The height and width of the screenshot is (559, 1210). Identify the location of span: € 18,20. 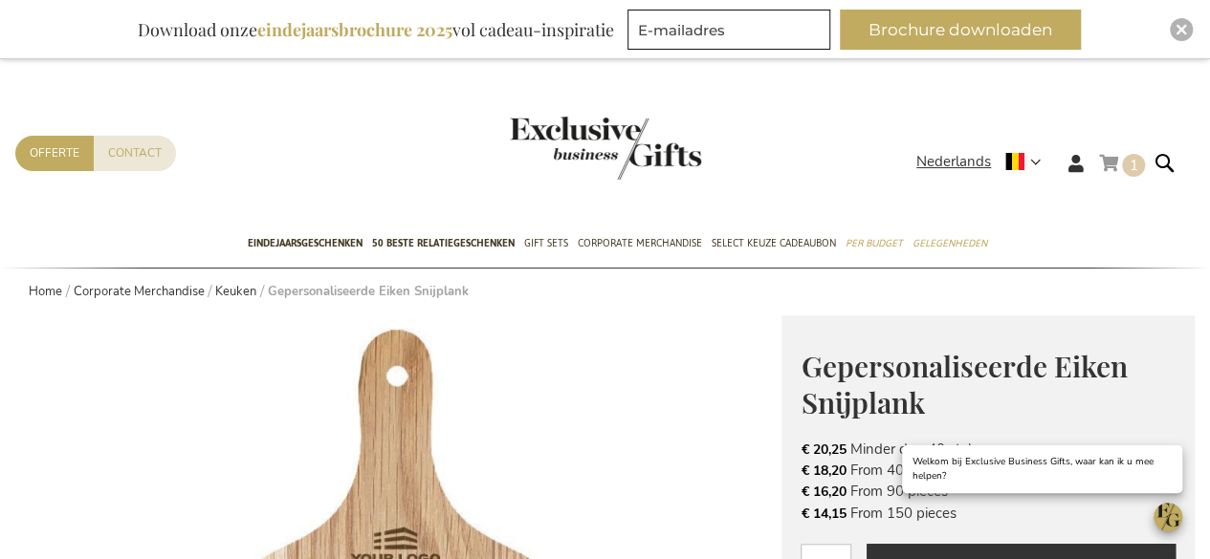
(822, 470).